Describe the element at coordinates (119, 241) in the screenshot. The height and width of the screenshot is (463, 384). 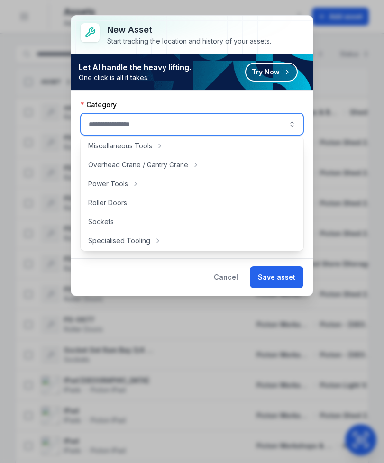
I see `span: Specialised Tooling` at that location.